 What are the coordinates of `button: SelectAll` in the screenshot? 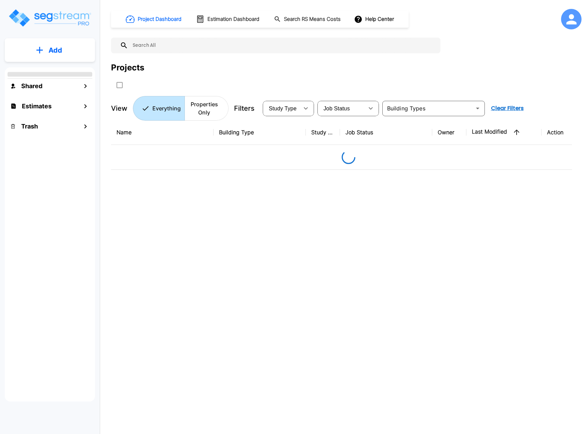 It's located at (120, 85).